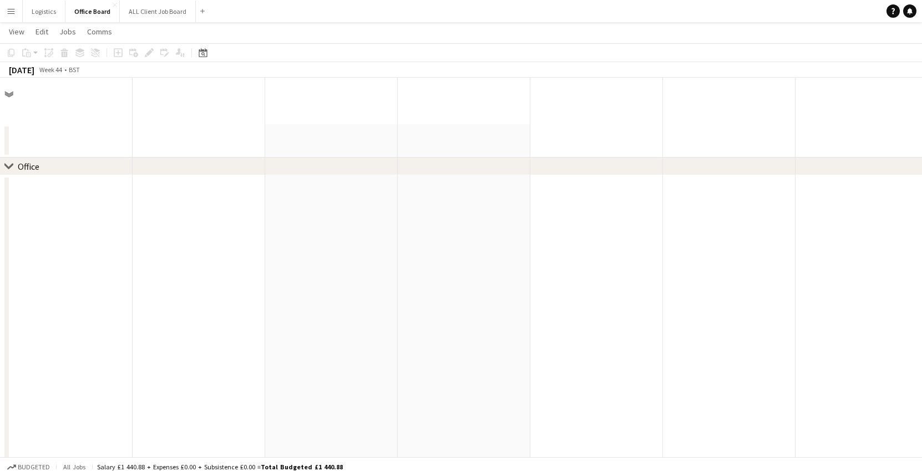 This screenshot has width=922, height=476. I want to click on button: Office Board, so click(93, 11).